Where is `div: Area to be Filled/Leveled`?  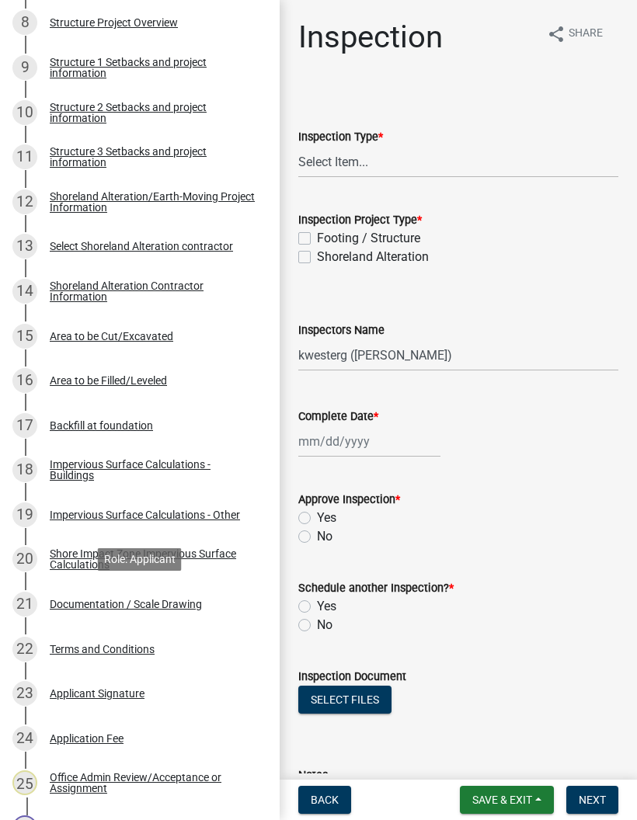 div: Area to be Filled/Leveled is located at coordinates (108, 380).